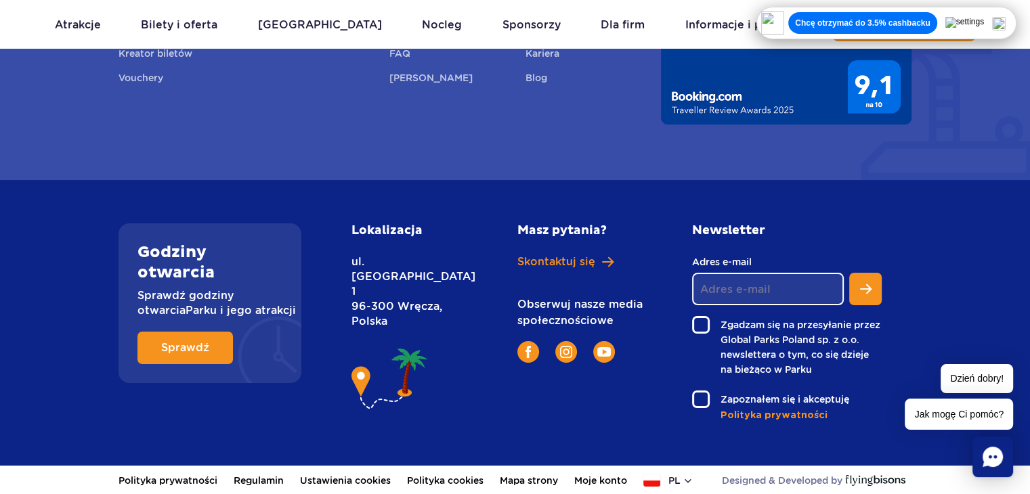 This screenshot has height=494, width=1030. I want to click on a: Kreator biletów, so click(155, 56).